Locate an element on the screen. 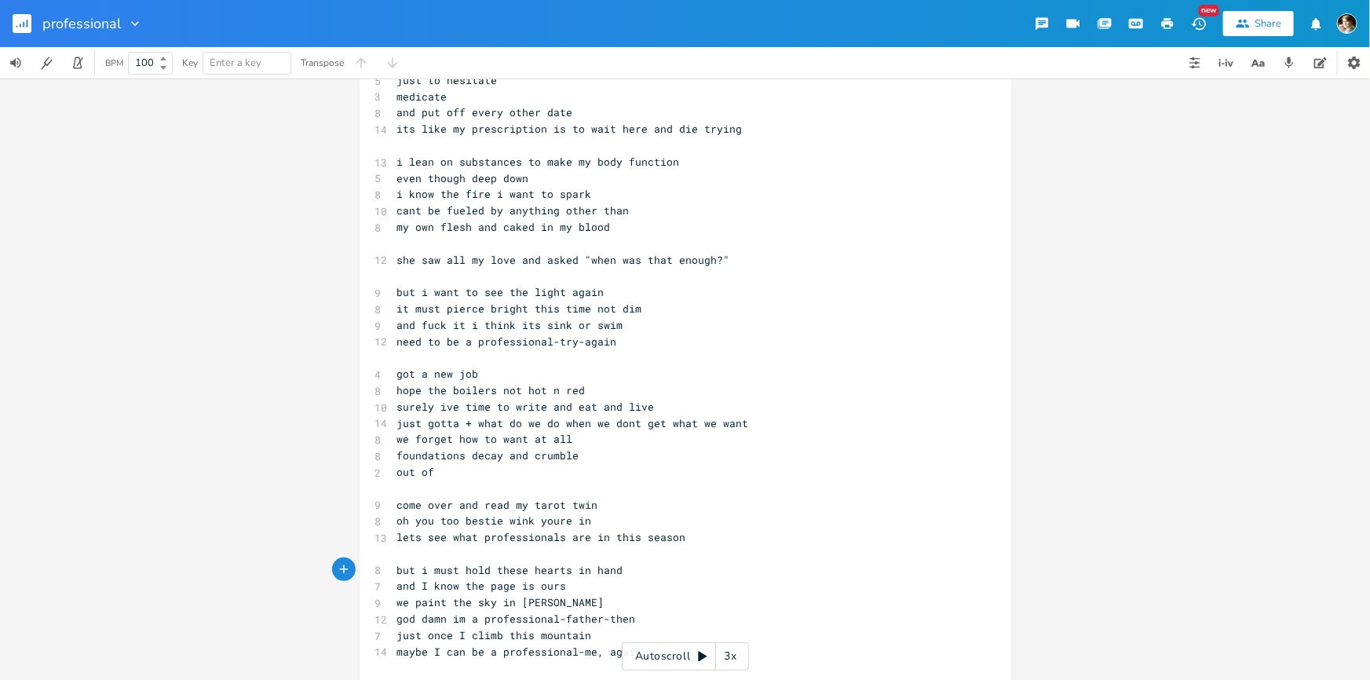  span: got a new job is located at coordinates (438, 374).